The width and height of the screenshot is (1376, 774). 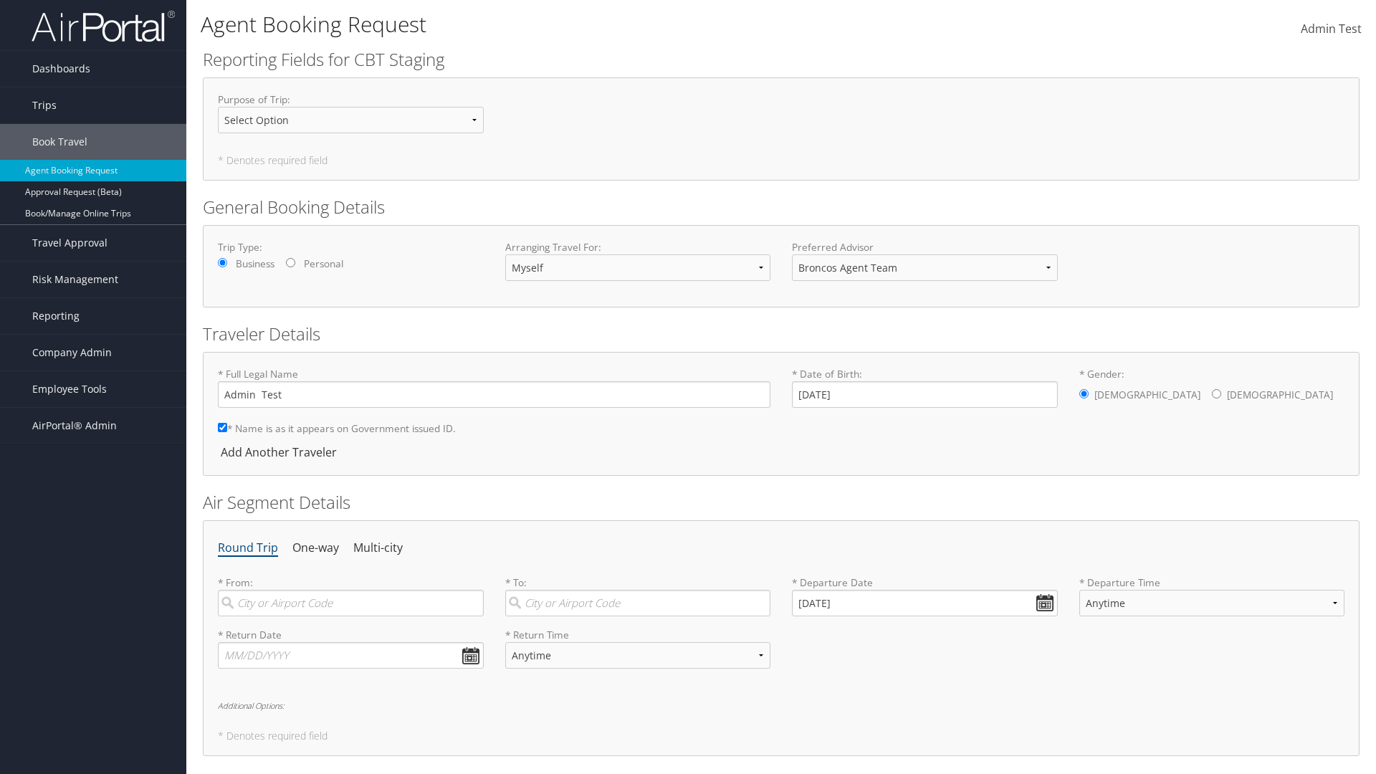 What do you see at coordinates (588, 24) in the screenshot?
I see `h1: Agent Booking Request` at bounding box center [588, 24].